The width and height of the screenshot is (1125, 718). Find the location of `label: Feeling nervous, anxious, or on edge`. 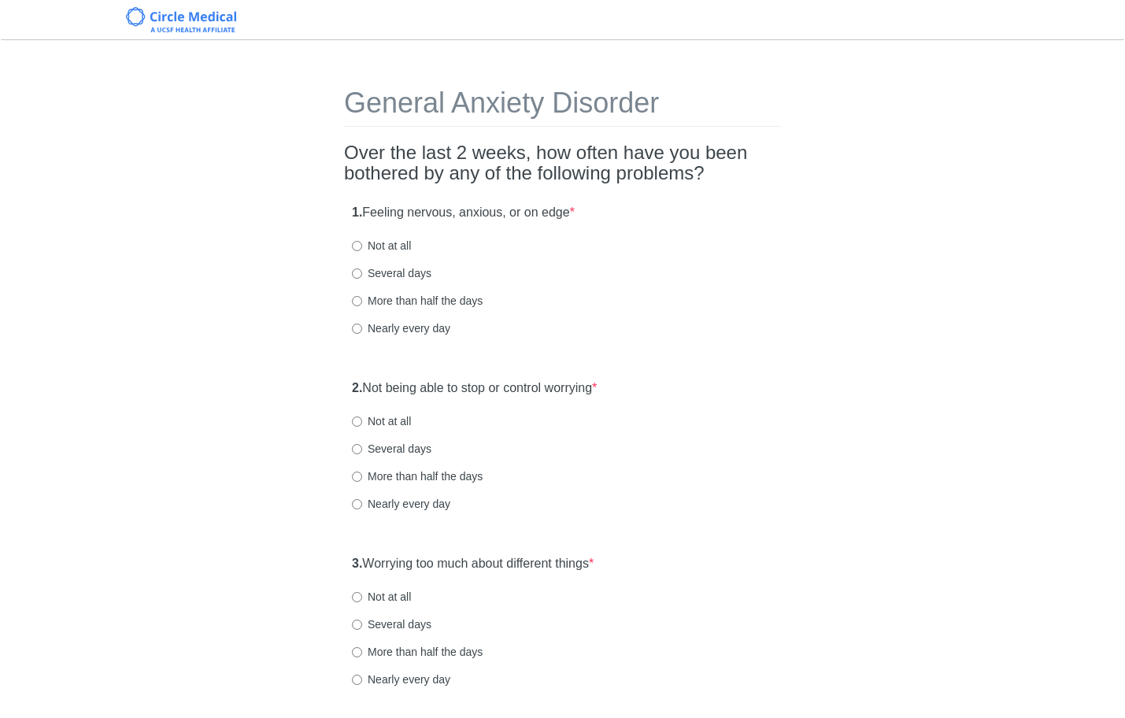

label: Feeling nervous, anxious, or on edge is located at coordinates (463, 213).